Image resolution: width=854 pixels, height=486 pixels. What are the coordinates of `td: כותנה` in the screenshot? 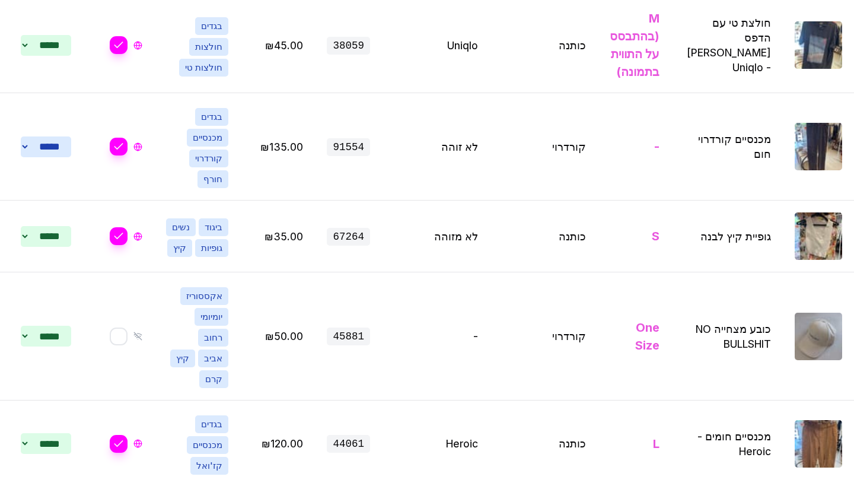 It's located at (544, 236).